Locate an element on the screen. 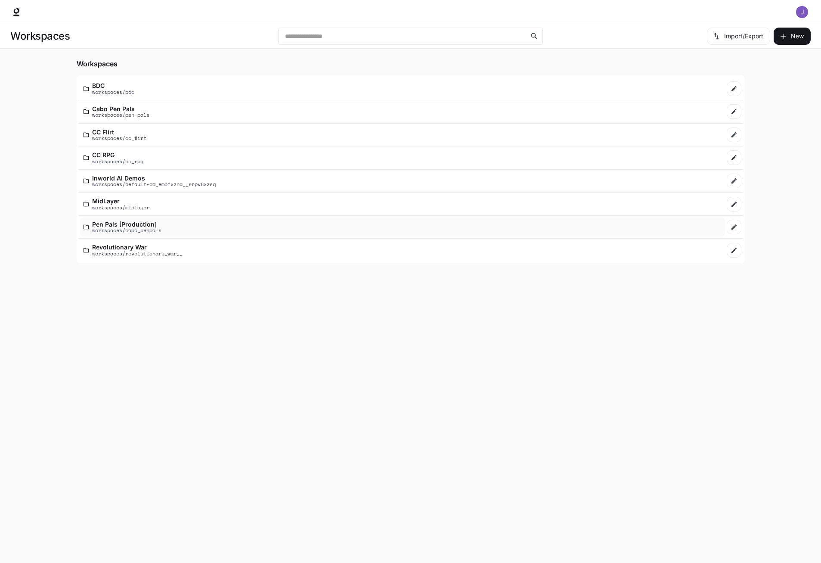 This screenshot has height=563, width=821. p: workspaces/cc_rpg is located at coordinates (117, 161).